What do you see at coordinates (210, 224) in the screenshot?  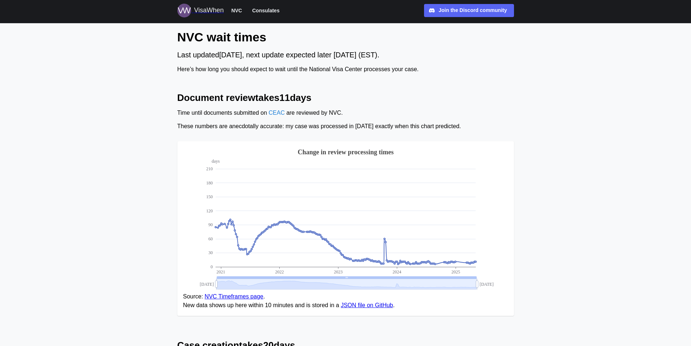 I see `text: 90` at bounding box center [210, 224].